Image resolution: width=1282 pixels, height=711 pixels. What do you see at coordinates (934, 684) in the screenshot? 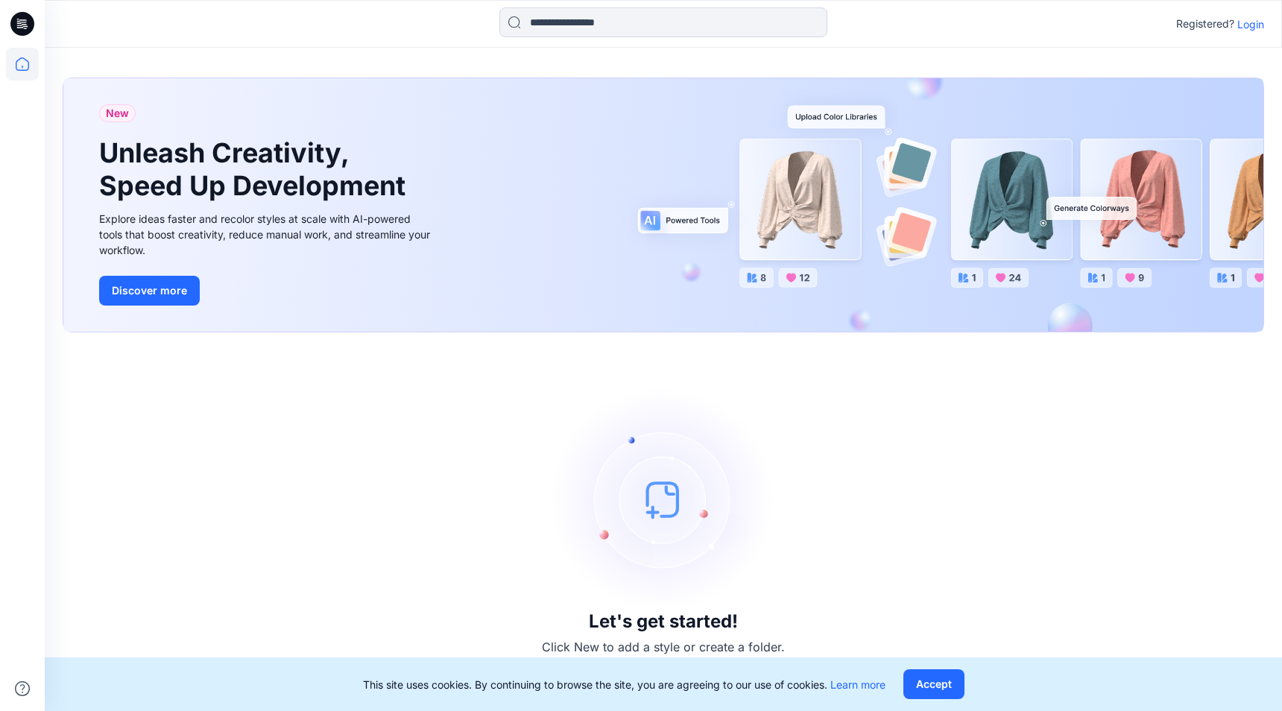
I see `button: Accept` at bounding box center [934, 684].